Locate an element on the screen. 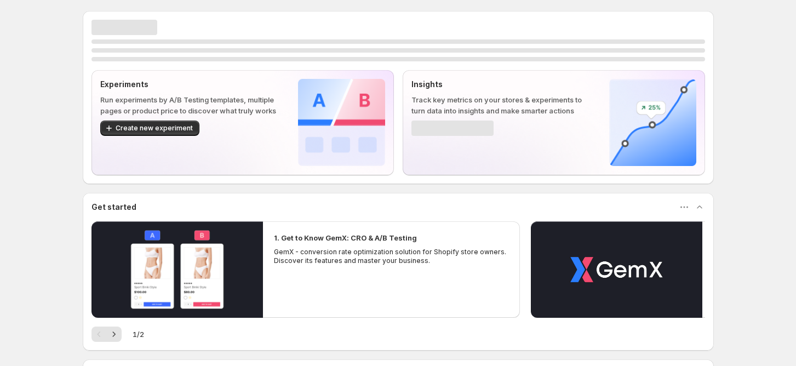  img: Insights is located at coordinates (652, 122).